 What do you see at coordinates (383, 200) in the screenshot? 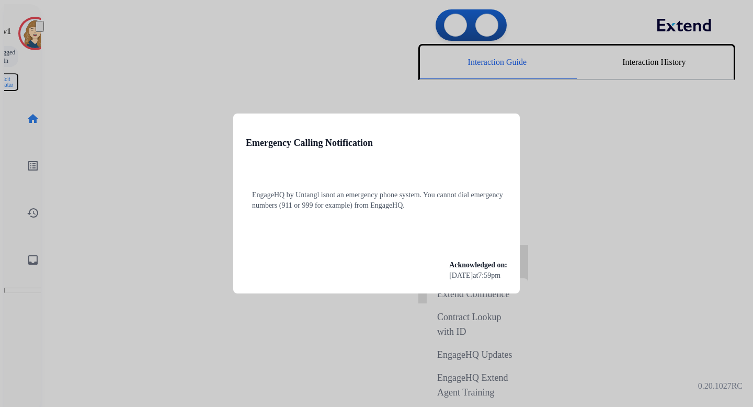
I see `p: EngageHQ by Untangl is . You cannot dial emergency numbers (911 or 999 for example) from EngageHQ.` at bounding box center [383, 200].